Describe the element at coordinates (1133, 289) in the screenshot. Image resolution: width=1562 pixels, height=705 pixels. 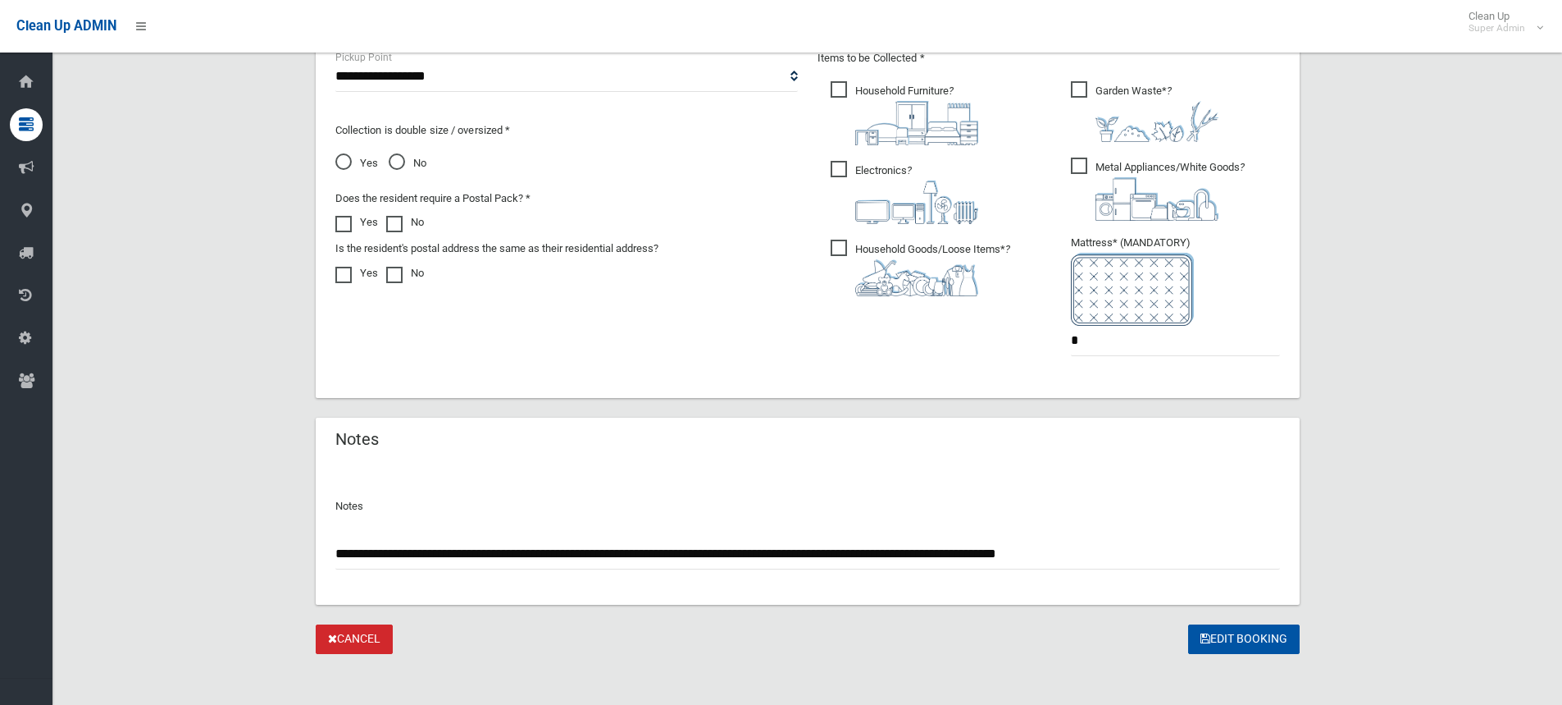
I see `img: e7408bece873d2c1783593a074e5cb2f.png` at that location.